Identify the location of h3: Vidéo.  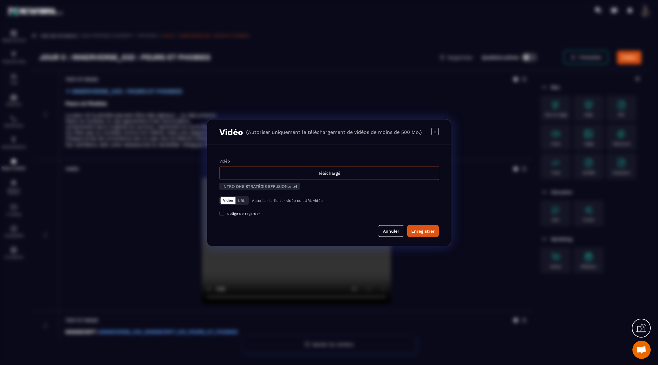
(231, 132).